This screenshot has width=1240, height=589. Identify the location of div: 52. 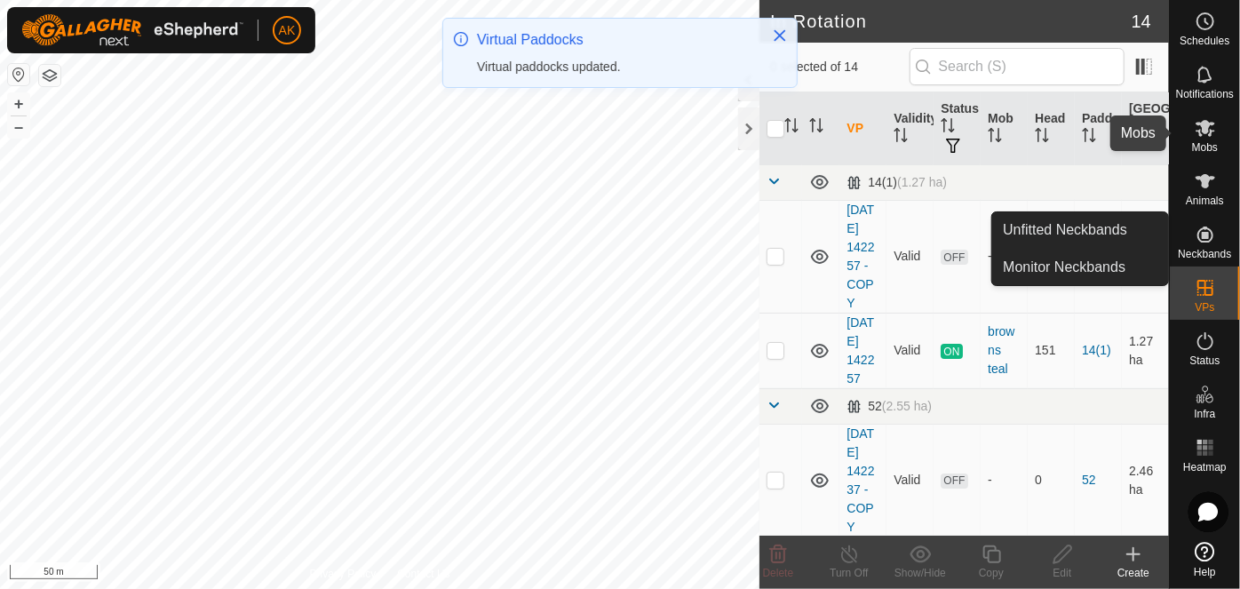
(889, 406).